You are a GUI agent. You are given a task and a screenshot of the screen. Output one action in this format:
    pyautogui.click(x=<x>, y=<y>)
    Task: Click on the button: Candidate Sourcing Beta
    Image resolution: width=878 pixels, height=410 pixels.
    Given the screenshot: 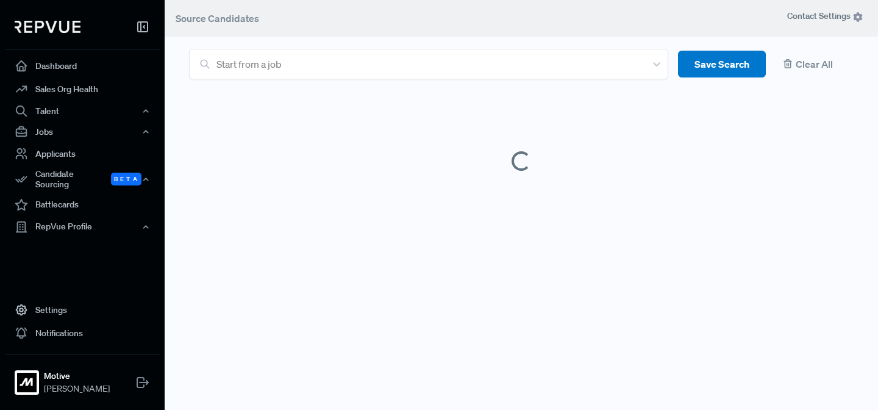 What is the action you would take?
    pyautogui.click(x=82, y=179)
    